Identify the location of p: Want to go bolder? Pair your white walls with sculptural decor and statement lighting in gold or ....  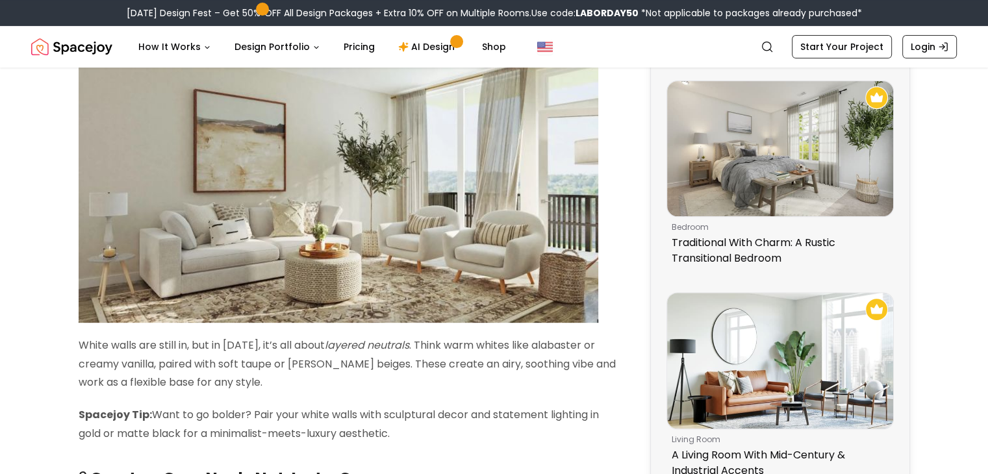
(348, 425).